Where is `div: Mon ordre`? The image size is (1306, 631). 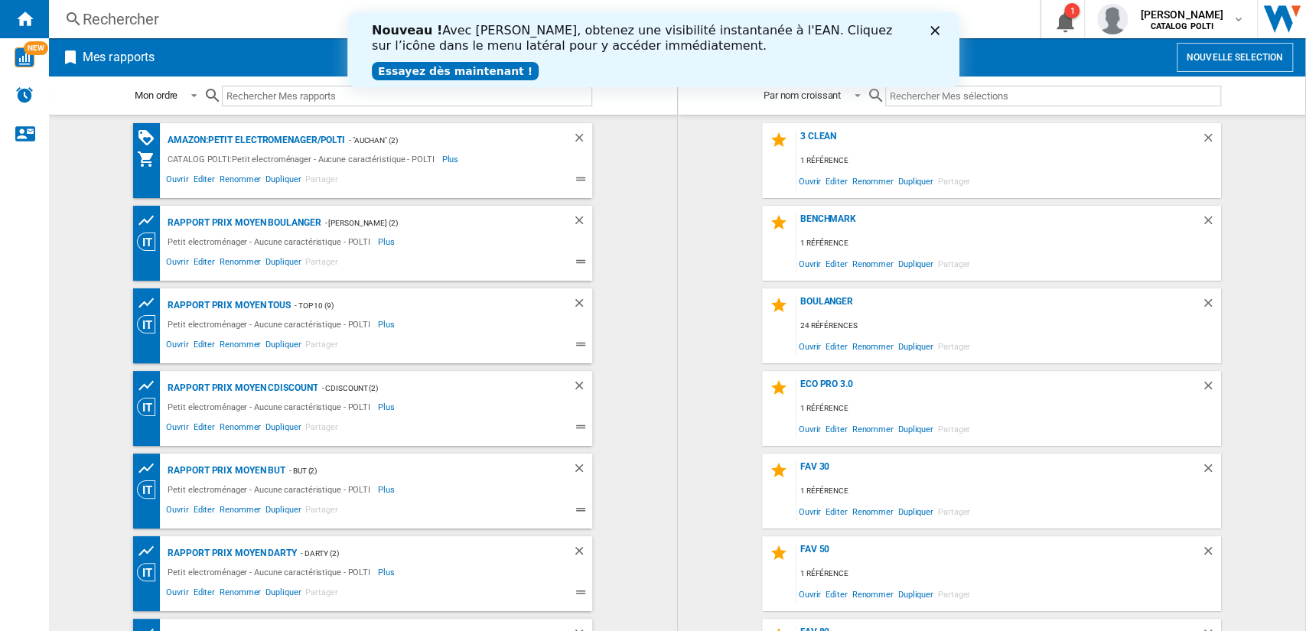
div: Mon ordre is located at coordinates (156, 95).